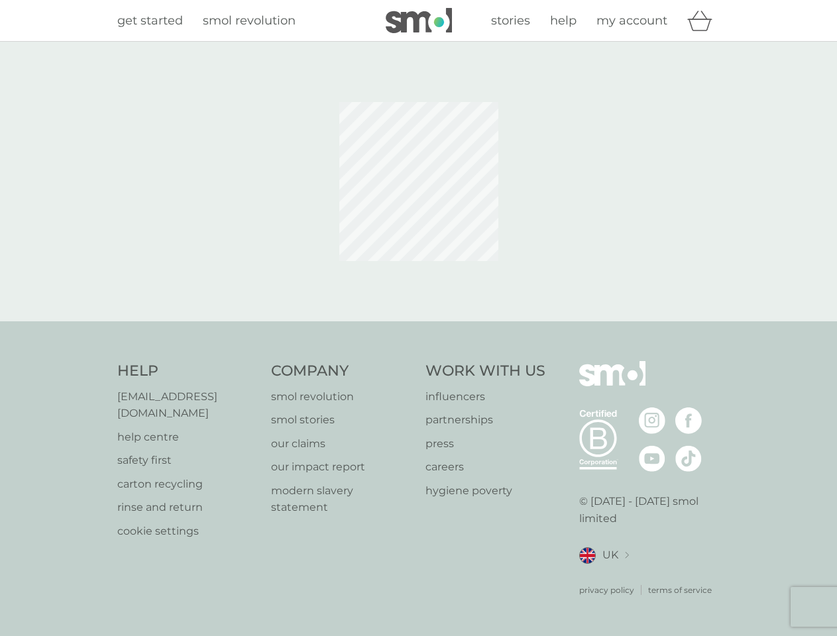 The image size is (837, 636). What do you see at coordinates (249, 21) in the screenshot?
I see `span: smol revolution` at bounding box center [249, 21].